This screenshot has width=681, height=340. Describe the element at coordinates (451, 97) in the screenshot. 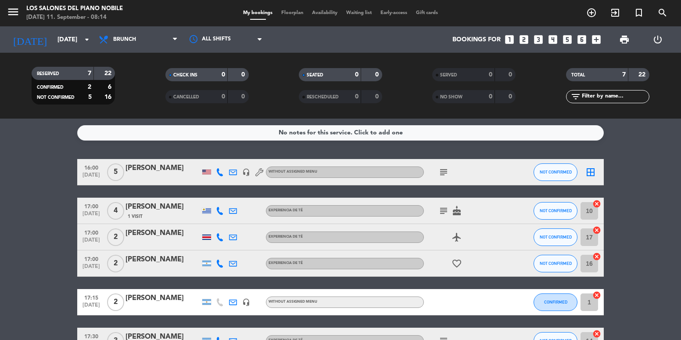

I see `span: NO SHOW` at that location.